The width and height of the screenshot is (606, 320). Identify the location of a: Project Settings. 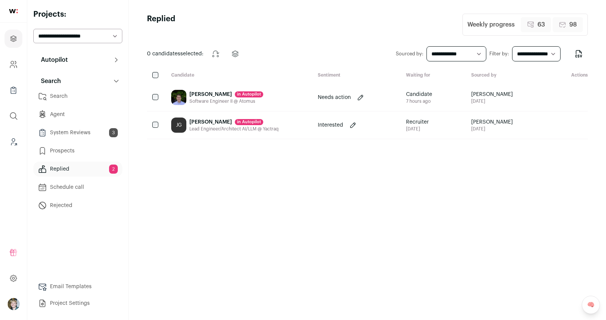
(78, 303).